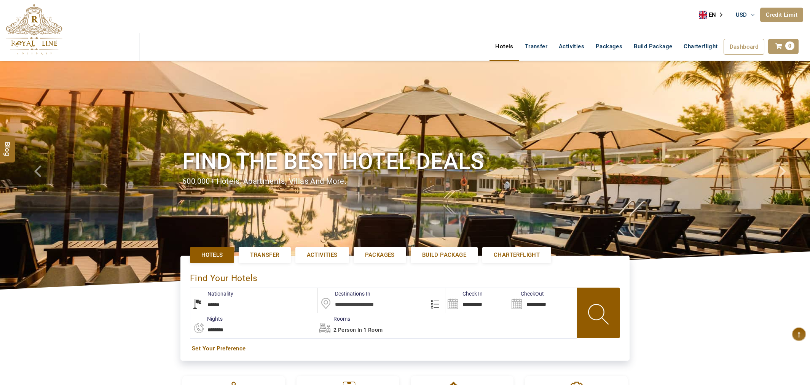  Describe the element at coordinates (464, 294) in the screenshot. I see `label: Check In` at that location.